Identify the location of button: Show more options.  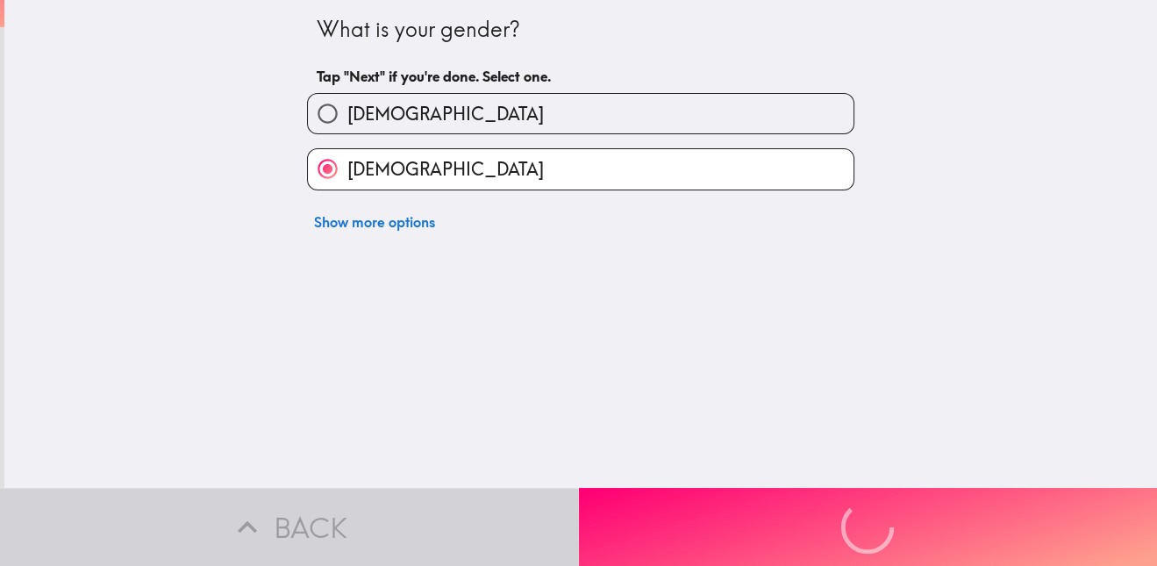
(375, 222).